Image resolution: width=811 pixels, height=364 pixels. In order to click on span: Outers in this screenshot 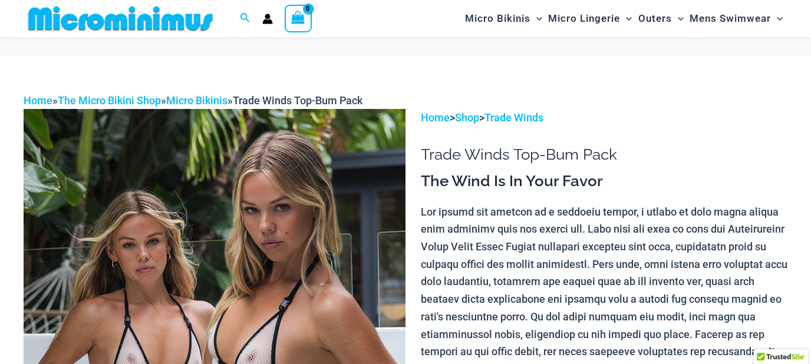, I will do `click(655, 18)`.